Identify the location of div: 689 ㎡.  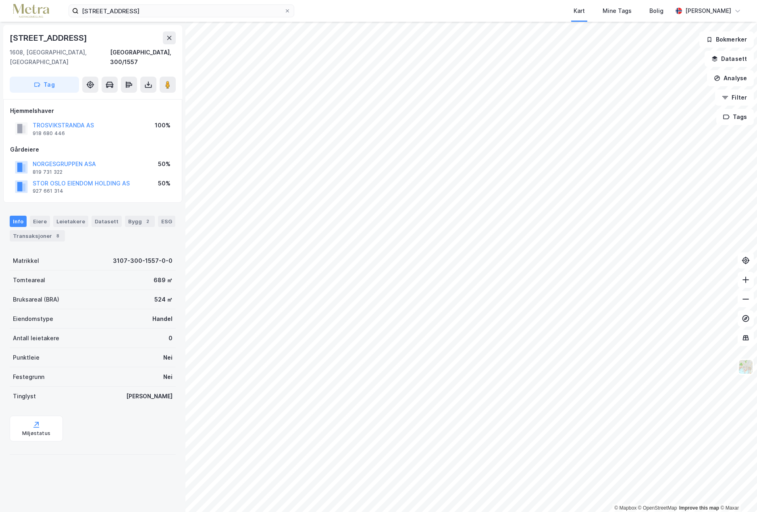
(163, 280).